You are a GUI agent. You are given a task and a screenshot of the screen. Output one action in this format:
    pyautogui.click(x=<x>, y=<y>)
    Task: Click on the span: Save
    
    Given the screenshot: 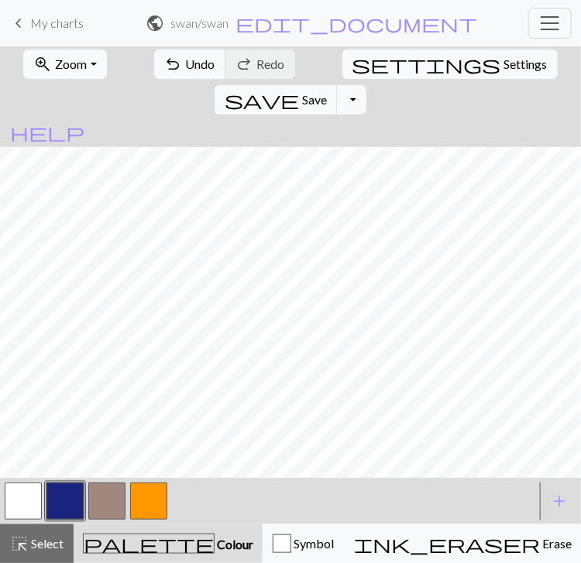 What is the action you would take?
    pyautogui.click(x=314, y=99)
    